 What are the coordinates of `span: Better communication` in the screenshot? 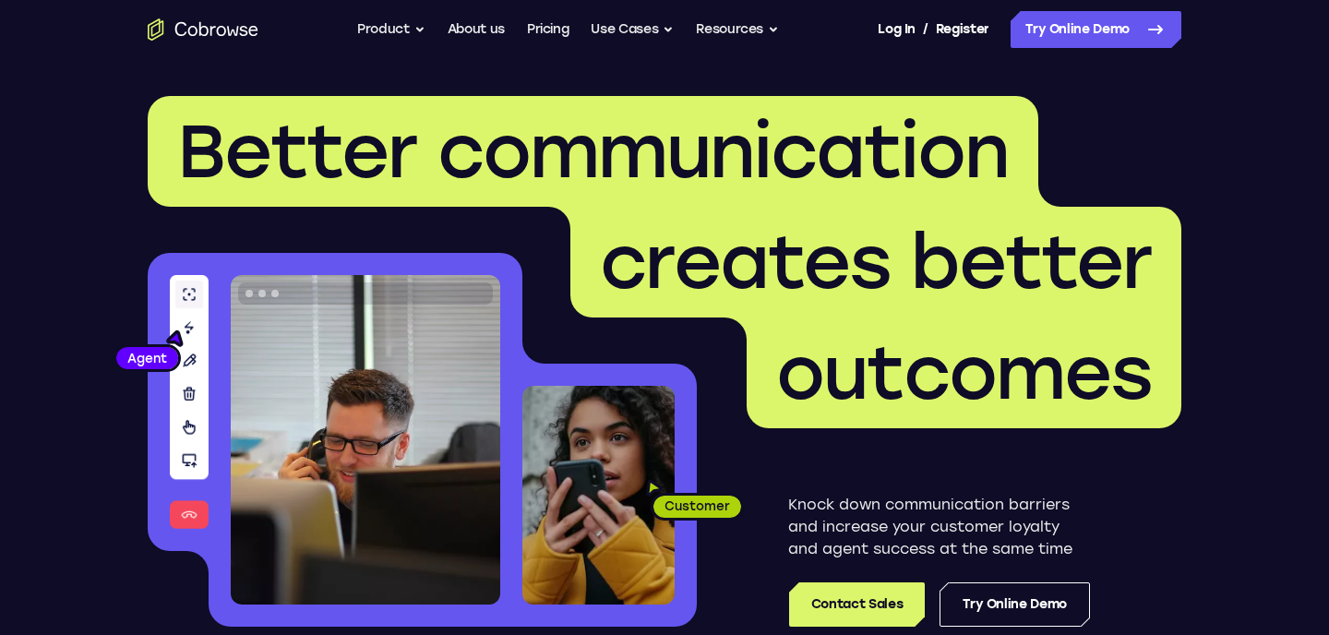 It's located at (593, 151).